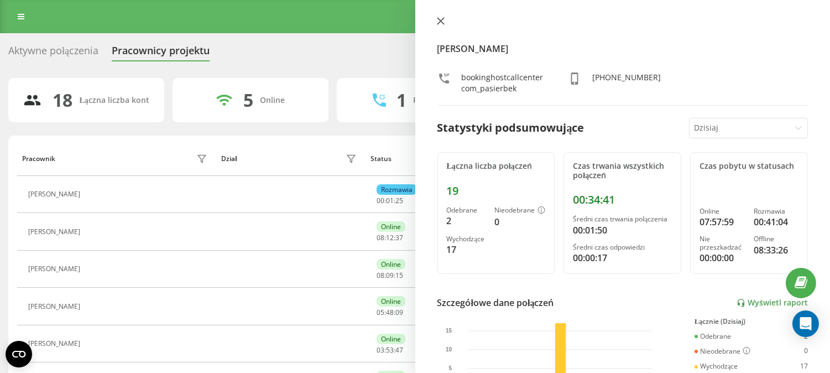 The image size is (830, 373). What do you see at coordinates (449, 349) in the screenshot?
I see `text: 10` at bounding box center [449, 349].